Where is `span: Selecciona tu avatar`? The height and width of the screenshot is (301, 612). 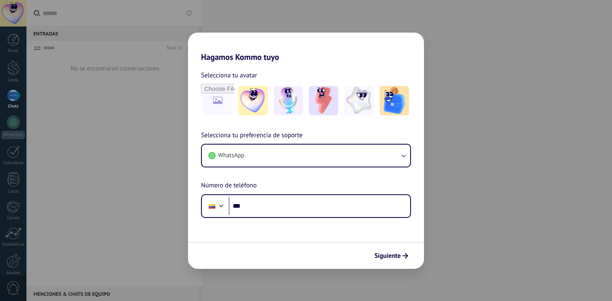 span: Selecciona tu avatar is located at coordinates (229, 75).